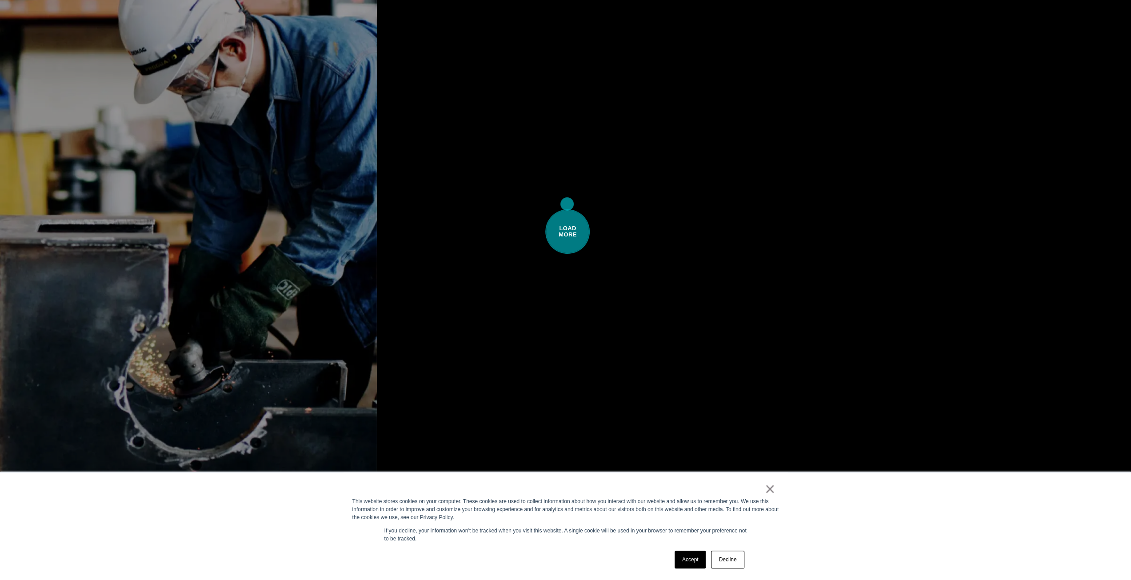 This screenshot has width=1131, height=580. I want to click on a: Accept, so click(690, 560).